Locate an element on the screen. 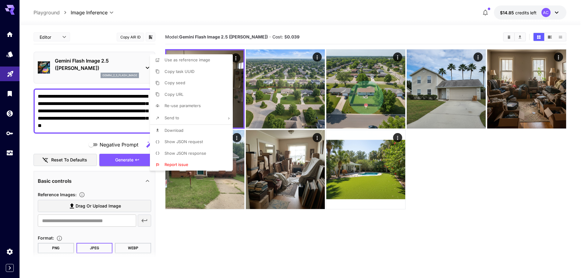 This screenshot has width=585, height=278. span: Copy task UUID is located at coordinates (179, 71).